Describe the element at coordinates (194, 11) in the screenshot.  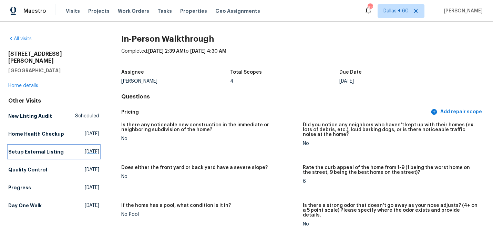
I see `span: Properties` at that location.